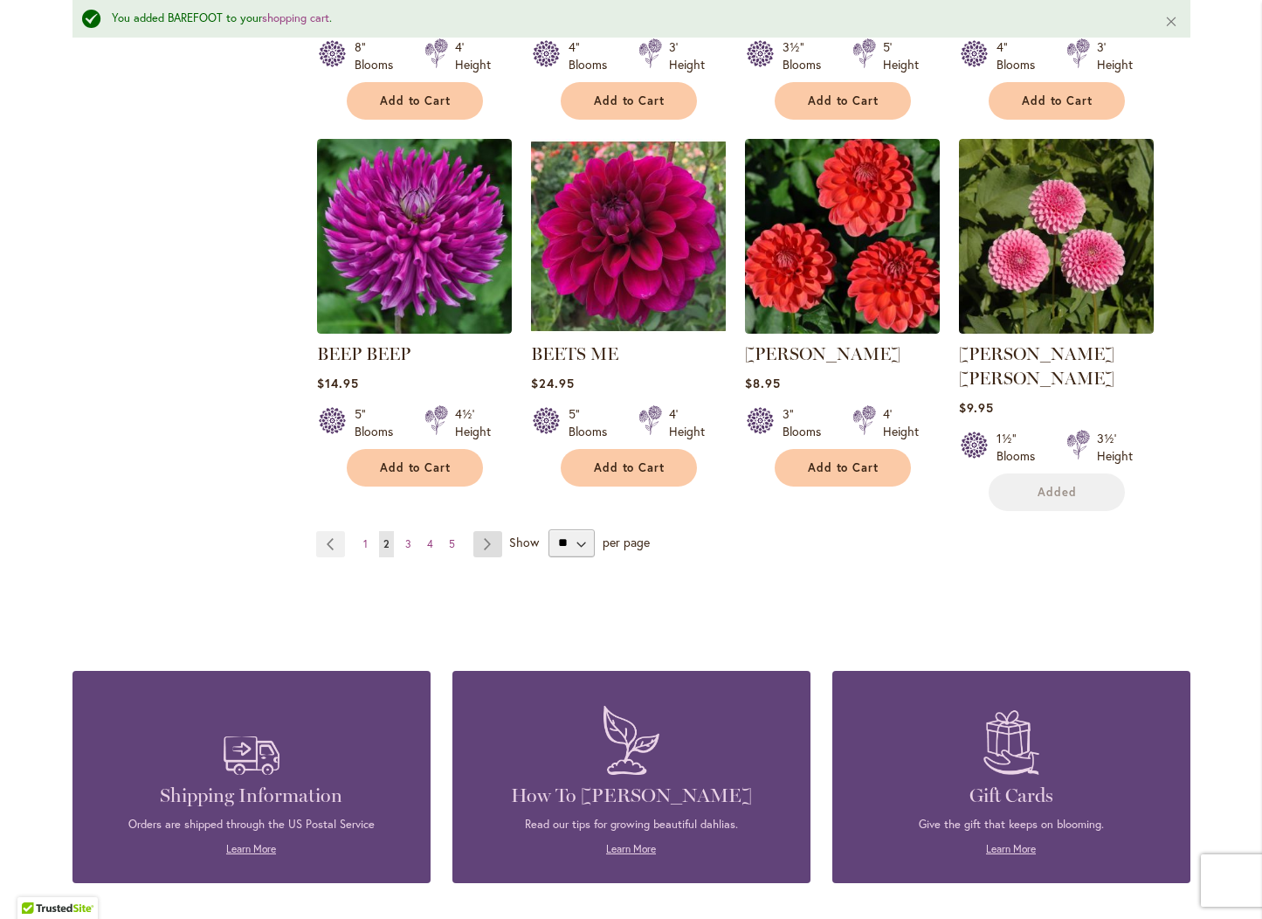  I want to click on img: BEETS ME, so click(628, 236).